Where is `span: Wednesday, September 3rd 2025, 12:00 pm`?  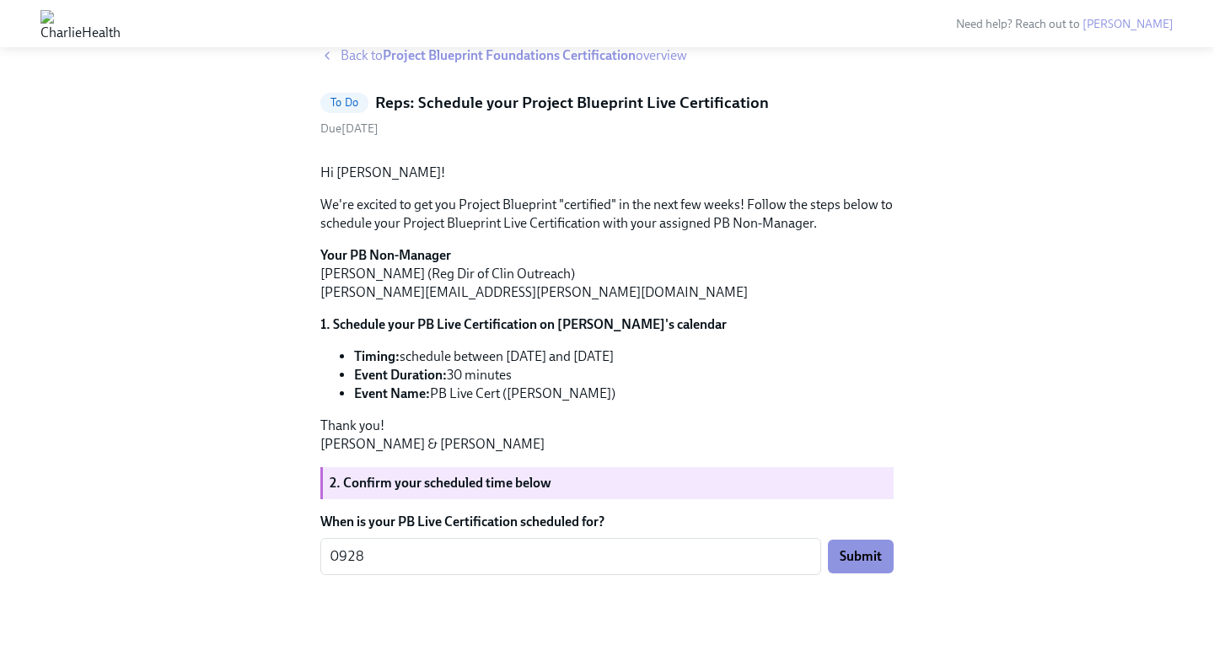
span: Wednesday, September 3rd 2025, 12:00 pm is located at coordinates (349, 128).